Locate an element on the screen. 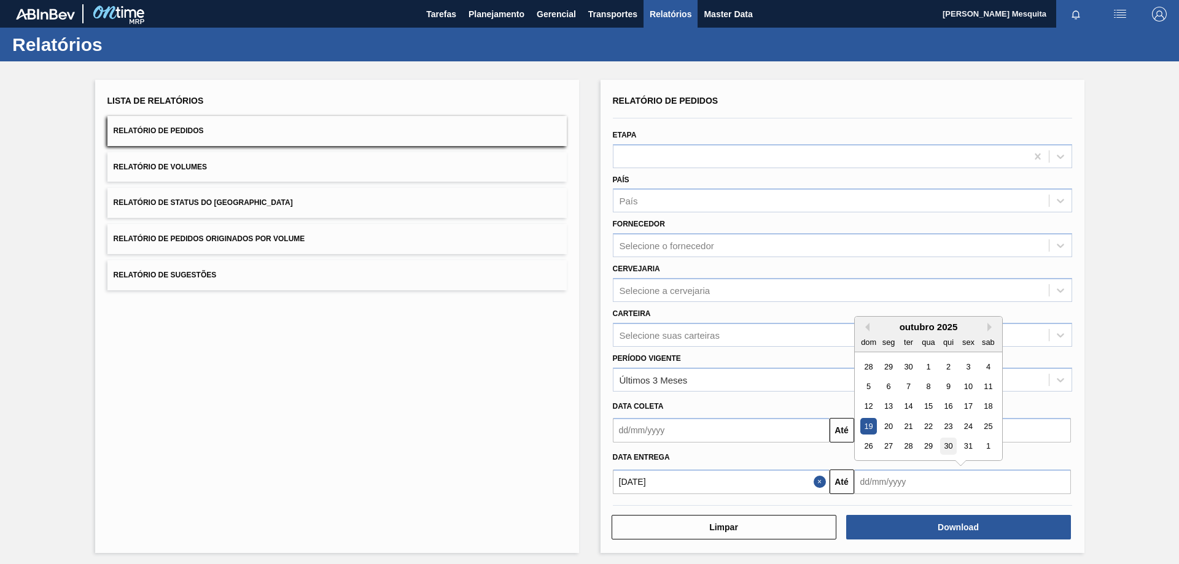 The image size is (1179, 564). label: Fornecedor is located at coordinates (638, 224).